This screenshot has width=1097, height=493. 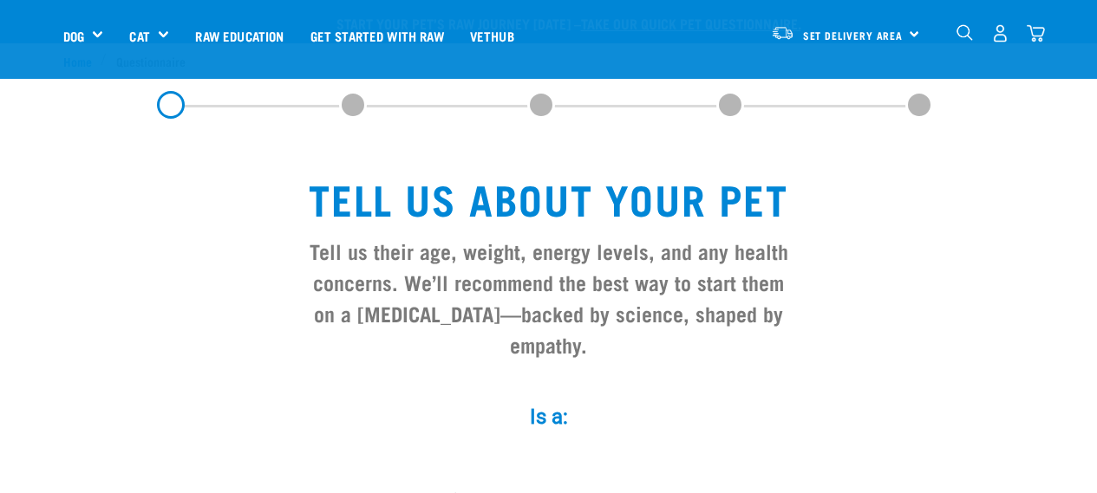 I want to click on label: Is a:, so click(x=549, y=417).